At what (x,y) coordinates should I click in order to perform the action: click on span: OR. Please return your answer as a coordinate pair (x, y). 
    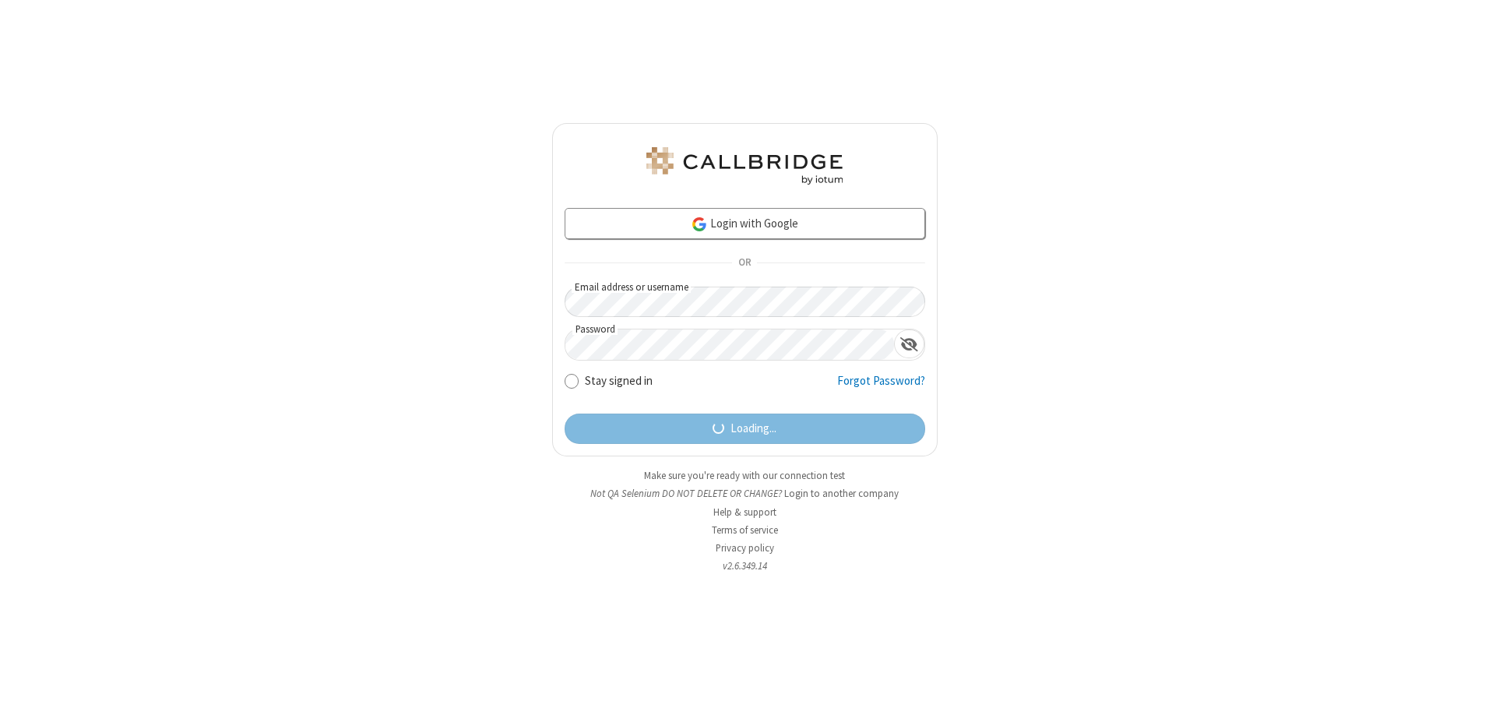
    Looking at the image, I should click on (745, 263).